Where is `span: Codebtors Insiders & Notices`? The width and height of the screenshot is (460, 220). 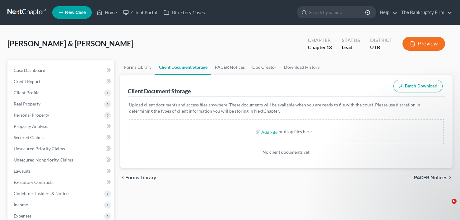
span: Codebtors Insiders & Notices is located at coordinates (42, 193).